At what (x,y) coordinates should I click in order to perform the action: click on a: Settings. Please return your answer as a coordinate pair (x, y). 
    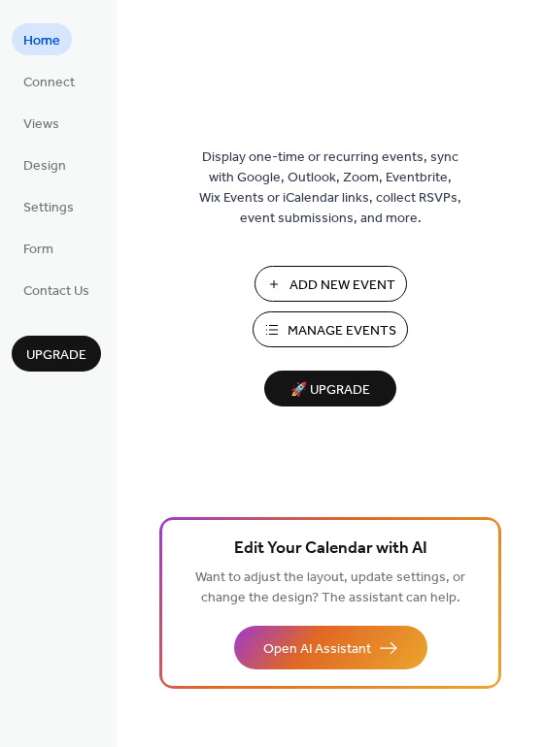
    Looking at the image, I should click on (49, 206).